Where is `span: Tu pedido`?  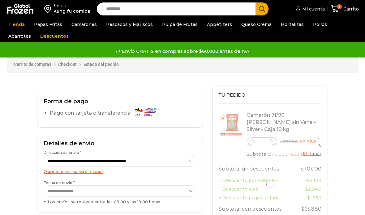
span: Tu pedido is located at coordinates (232, 95).